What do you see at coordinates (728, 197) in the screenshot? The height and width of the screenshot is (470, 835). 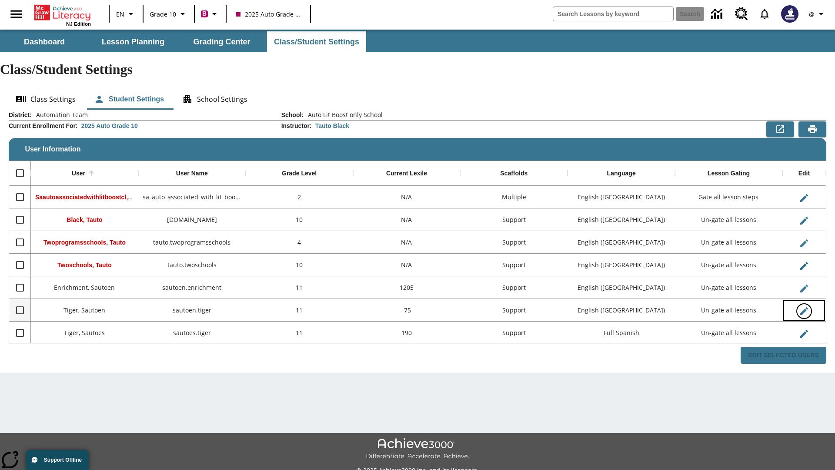 I see `div: Gate all lesson steps` at bounding box center [728, 197].